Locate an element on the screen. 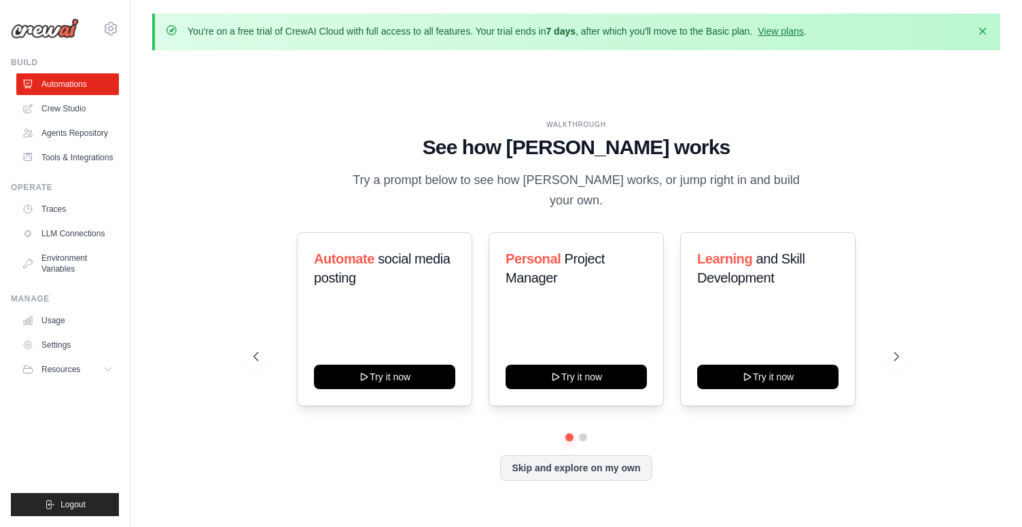 The width and height of the screenshot is (1022, 527). span: and Skill Development is located at coordinates (751, 268).